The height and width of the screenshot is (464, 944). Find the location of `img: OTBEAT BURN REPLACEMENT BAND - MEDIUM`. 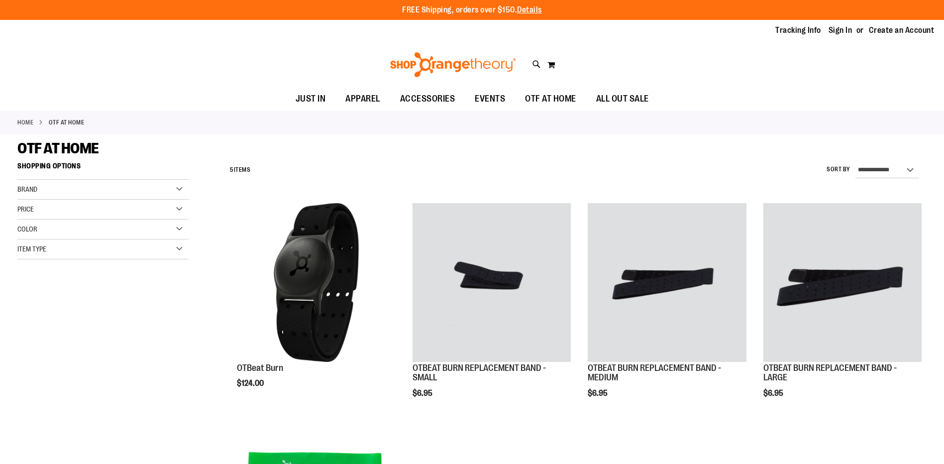

img: OTBEAT BURN REPLACEMENT BAND - MEDIUM is located at coordinates (667, 282).